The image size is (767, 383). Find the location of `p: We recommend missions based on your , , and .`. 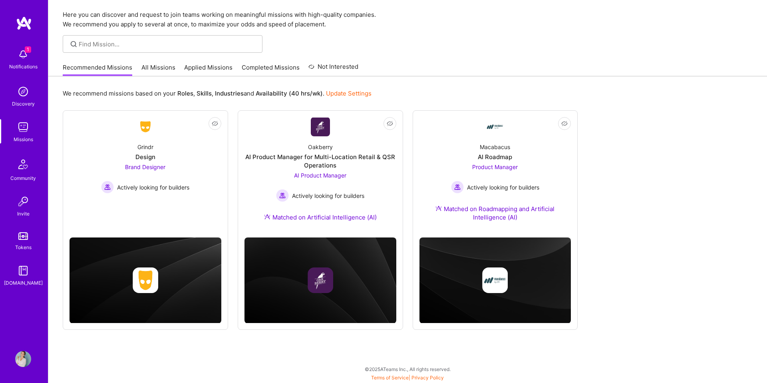

p: We recommend missions based on your , , and . is located at coordinates (217, 93).